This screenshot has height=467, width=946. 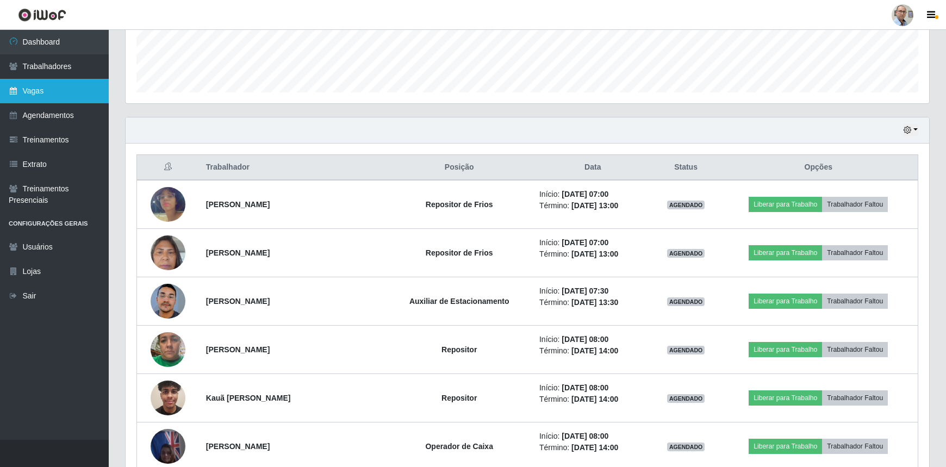 I want to click on th: Data, so click(x=593, y=168).